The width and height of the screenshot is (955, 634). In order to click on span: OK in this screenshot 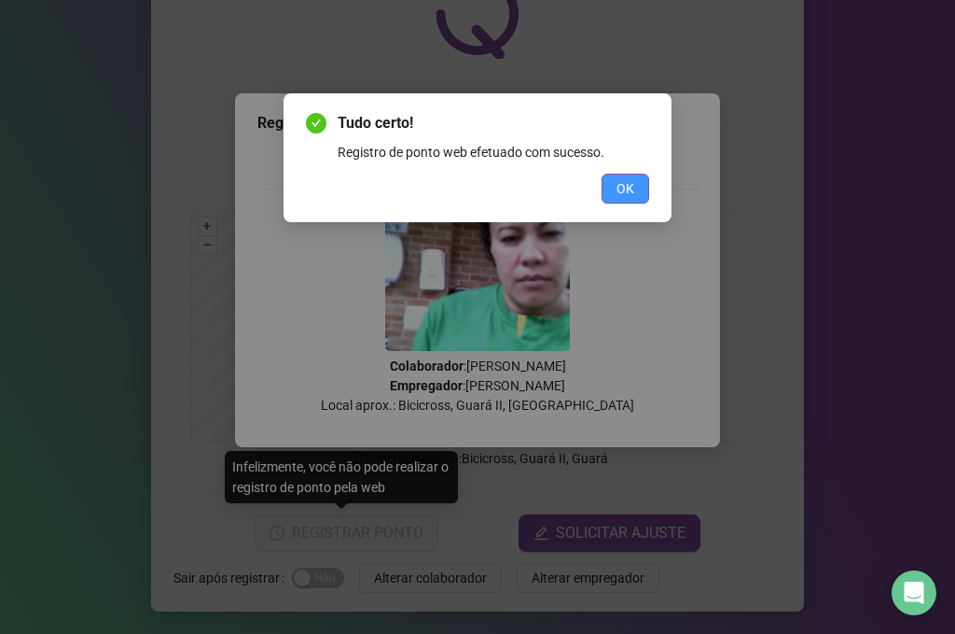, I will do `click(625, 188)`.